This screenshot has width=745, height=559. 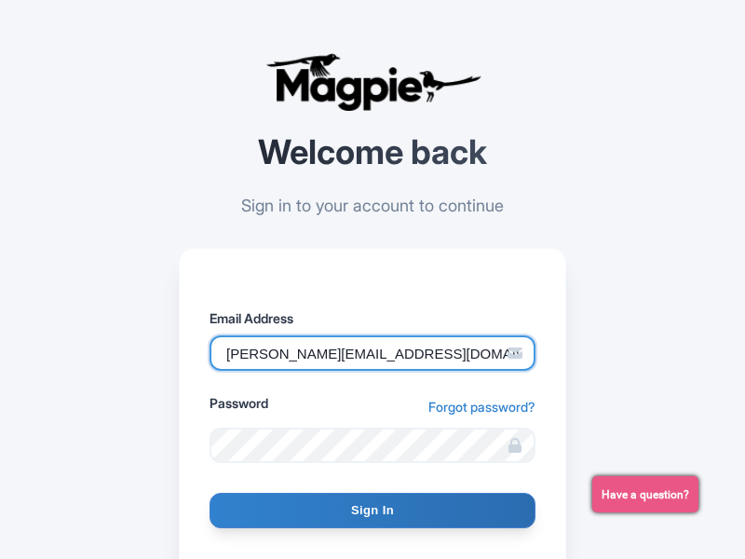 What do you see at coordinates (482, 406) in the screenshot?
I see `a: Forgot password?` at bounding box center [482, 406].